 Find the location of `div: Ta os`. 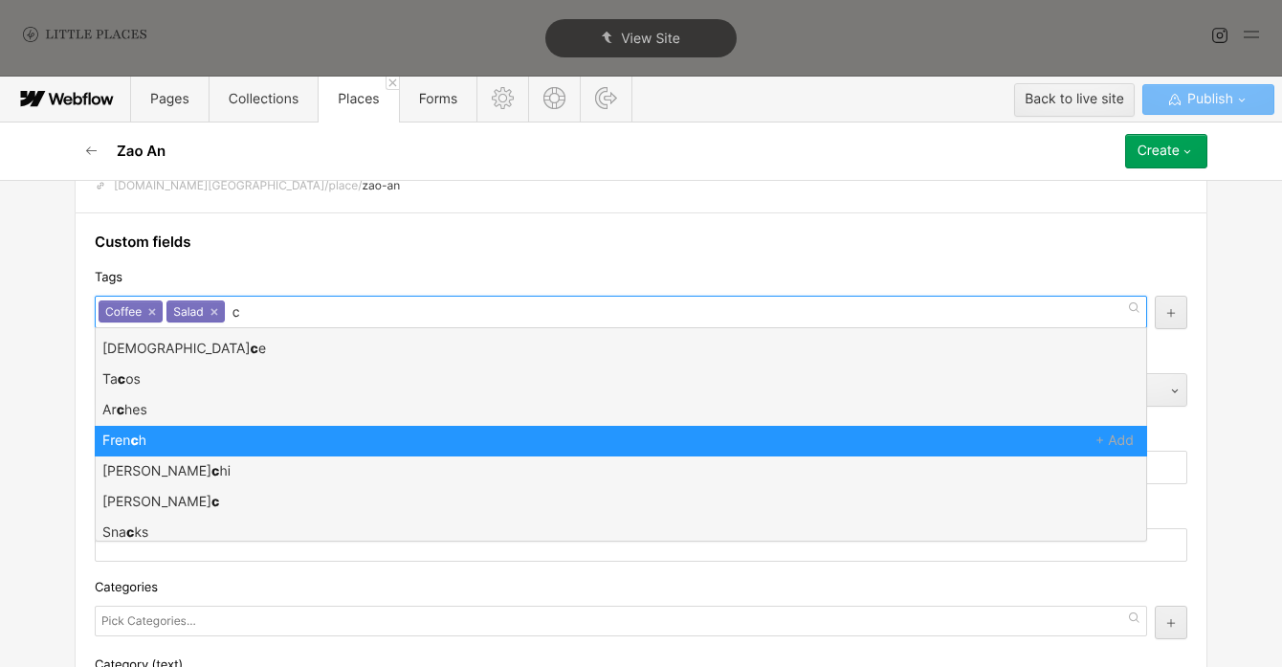

div: Ta os is located at coordinates (621, 380).